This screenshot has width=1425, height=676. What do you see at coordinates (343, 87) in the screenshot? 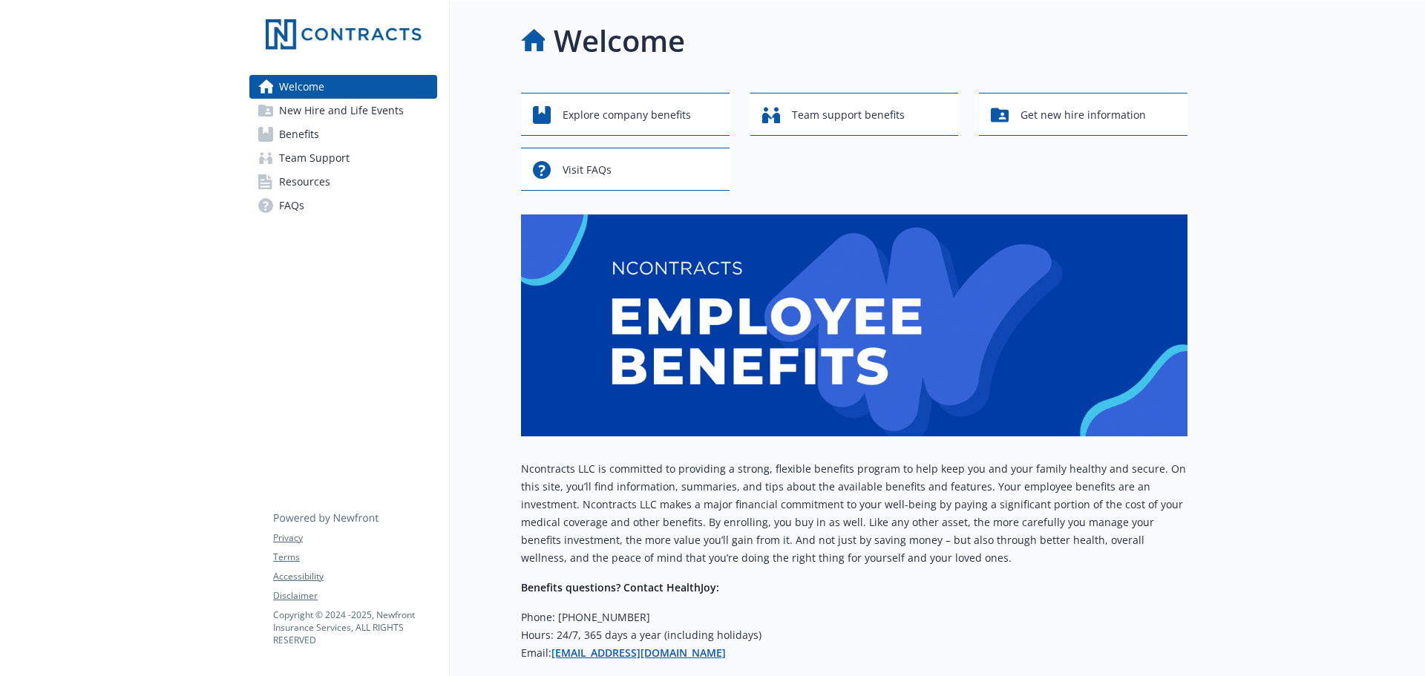
I see `a: Welcome` at bounding box center [343, 87].